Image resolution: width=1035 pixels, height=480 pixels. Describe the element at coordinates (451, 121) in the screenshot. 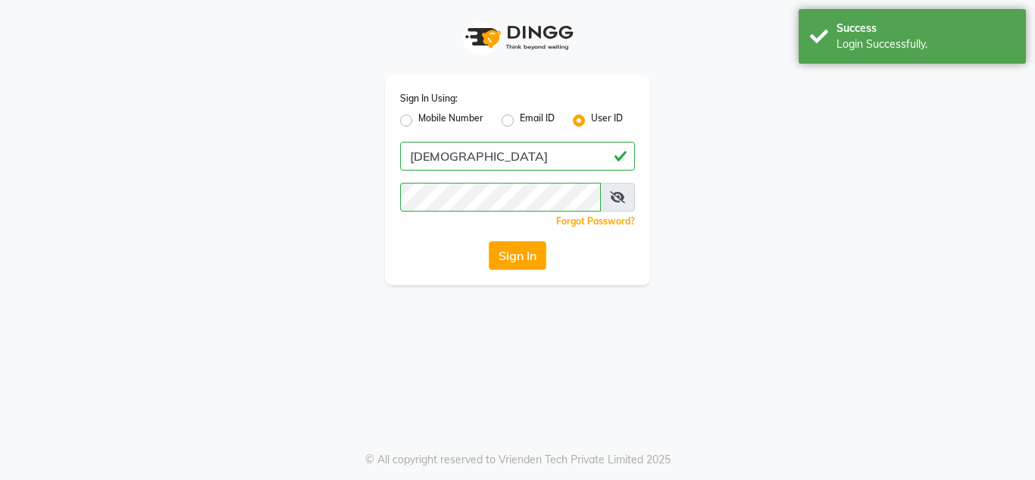

I see `label: Mobile Number` at that location.